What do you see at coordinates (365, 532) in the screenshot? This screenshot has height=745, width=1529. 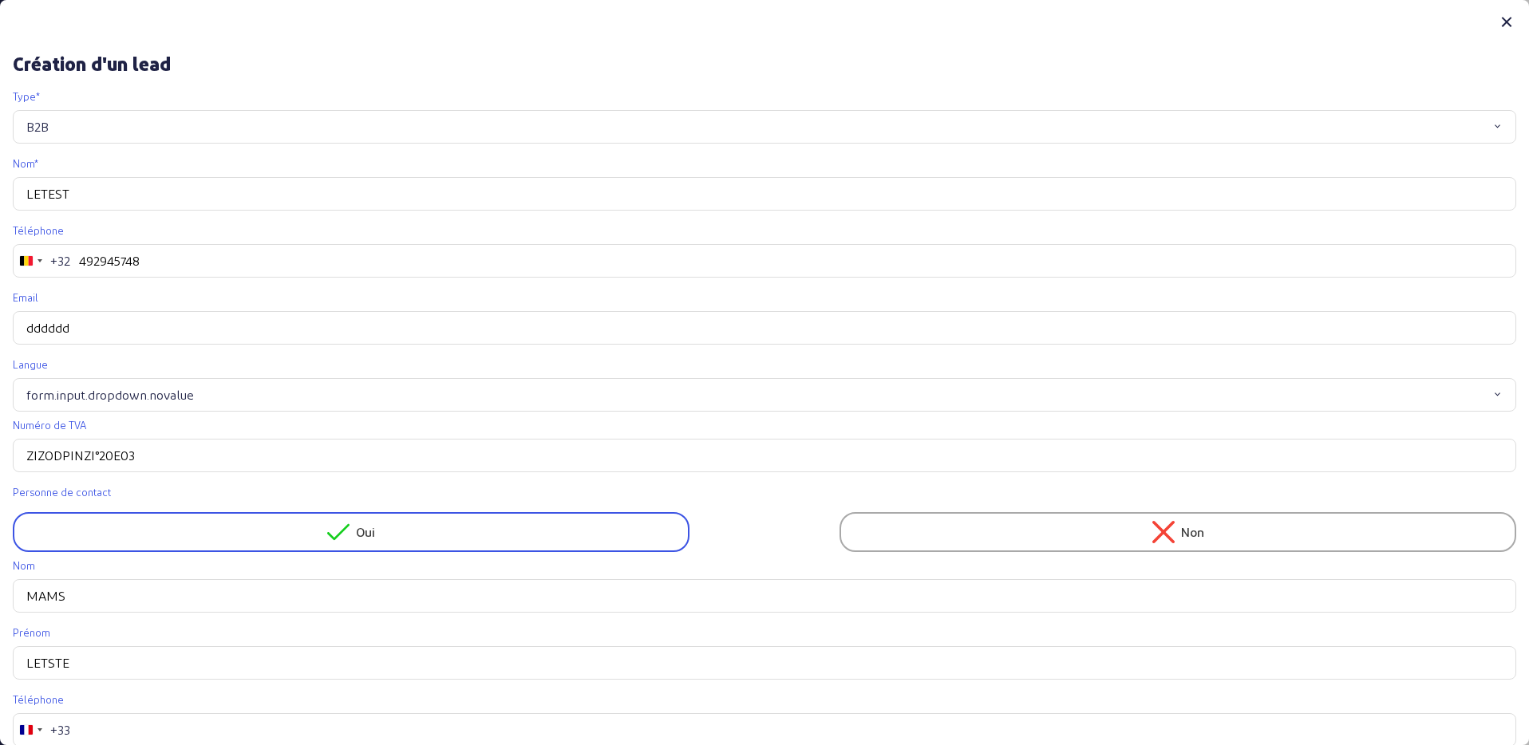 I see `span: Oui` at bounding box center [365, 532].